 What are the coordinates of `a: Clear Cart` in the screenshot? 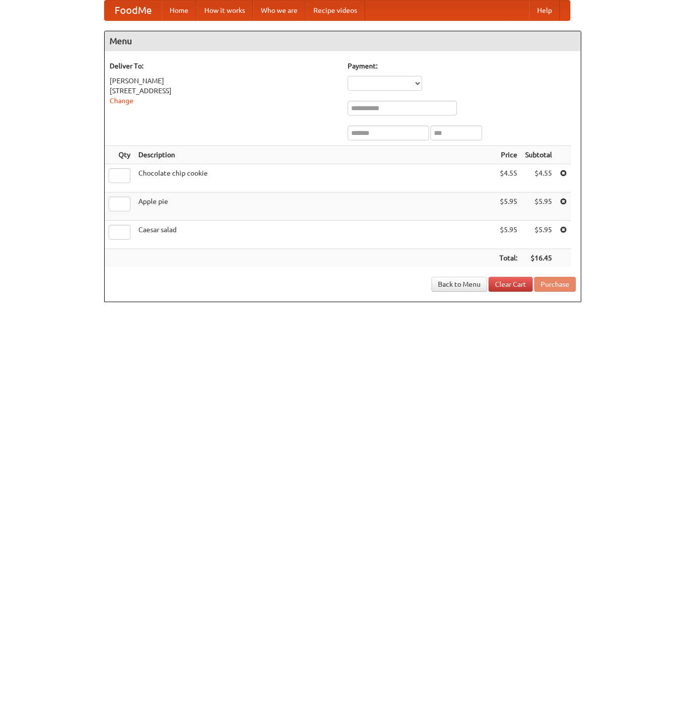 It's located at (510, 284).